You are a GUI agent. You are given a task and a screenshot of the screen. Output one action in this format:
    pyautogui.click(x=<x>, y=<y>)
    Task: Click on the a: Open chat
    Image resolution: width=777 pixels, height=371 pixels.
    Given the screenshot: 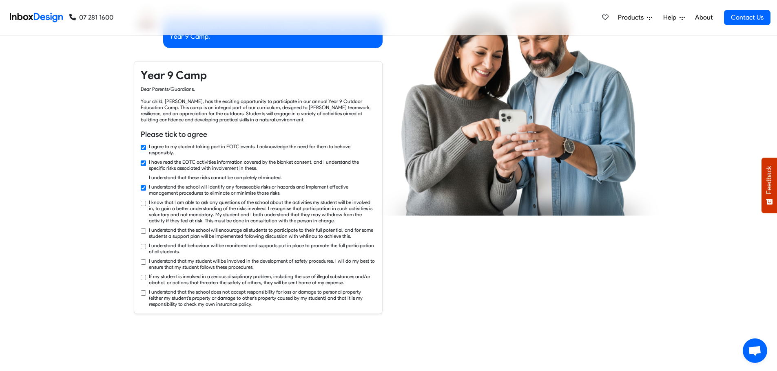 What is the action you would take?
    pyautogui.click(x=755, y=351)
    